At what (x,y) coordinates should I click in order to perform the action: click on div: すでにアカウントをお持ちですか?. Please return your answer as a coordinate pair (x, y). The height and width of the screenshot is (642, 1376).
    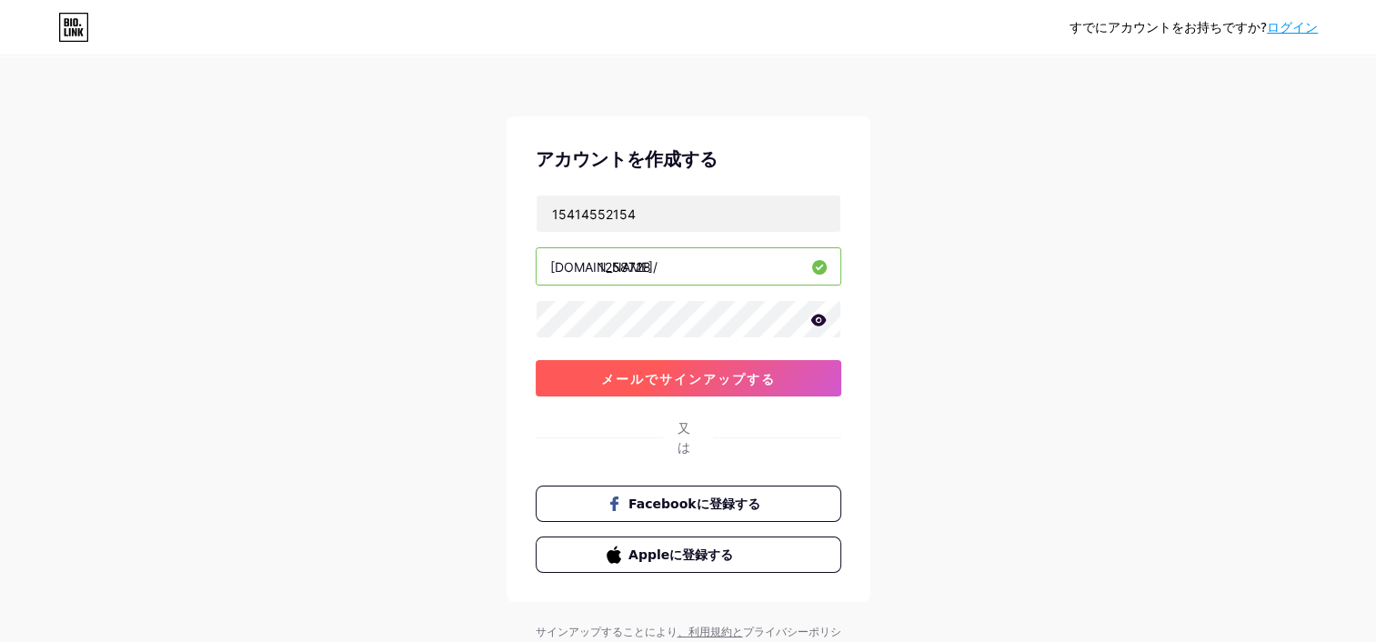
    Looking at the image, I should click on (1193, 27).